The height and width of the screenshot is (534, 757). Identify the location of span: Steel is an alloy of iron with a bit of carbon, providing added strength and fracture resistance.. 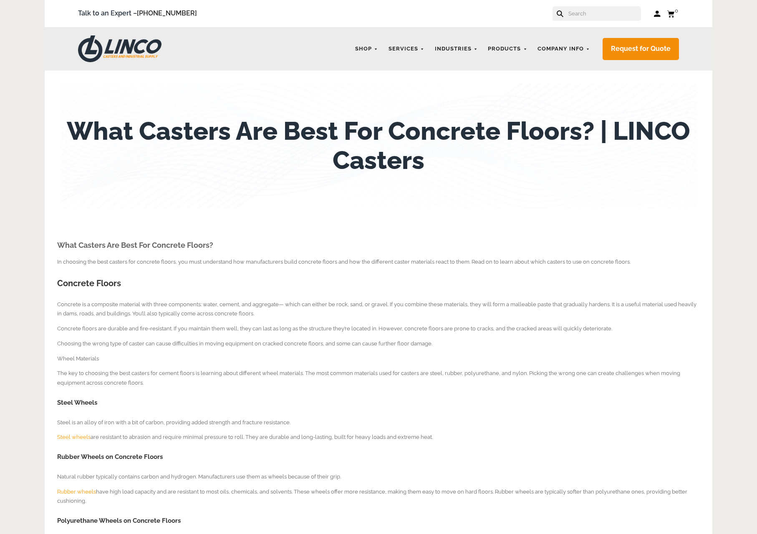
(173, 422).